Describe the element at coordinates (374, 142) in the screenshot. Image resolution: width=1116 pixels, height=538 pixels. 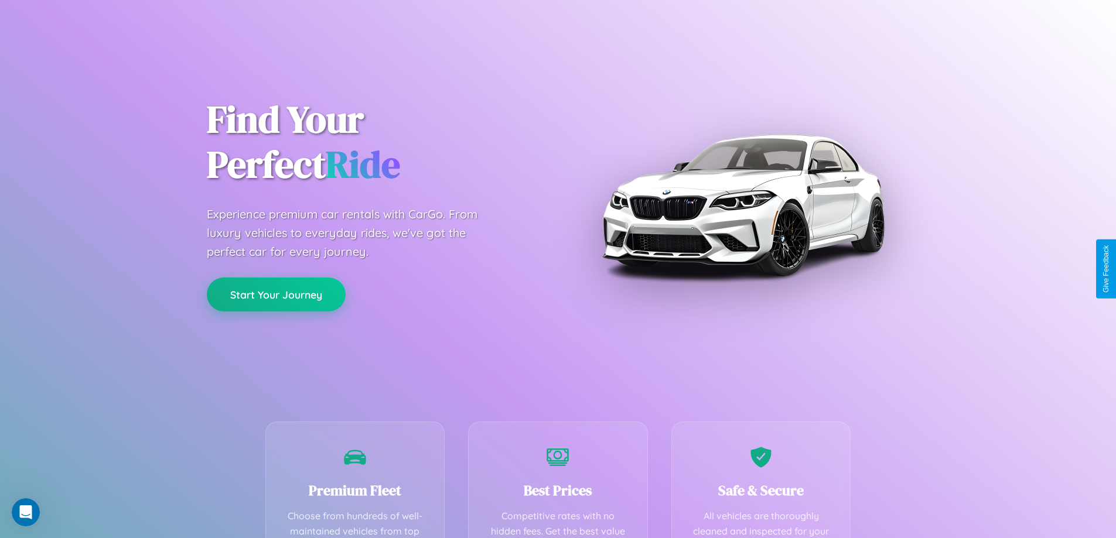
I see `h1: Find Your Perfect` at that location.